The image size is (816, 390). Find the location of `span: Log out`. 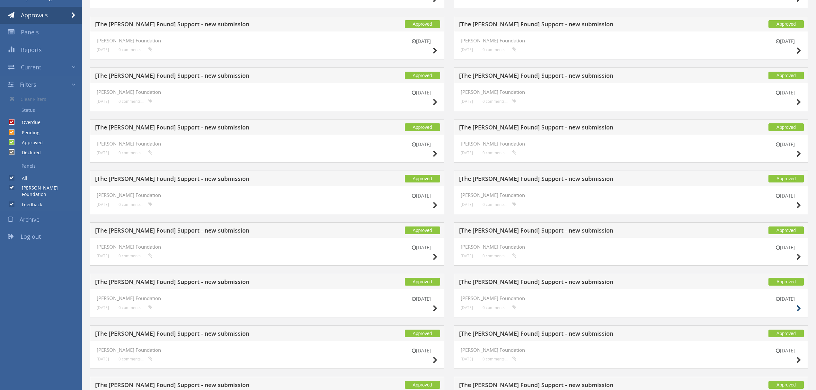

span: Log out is located at coordinates (31, 236).